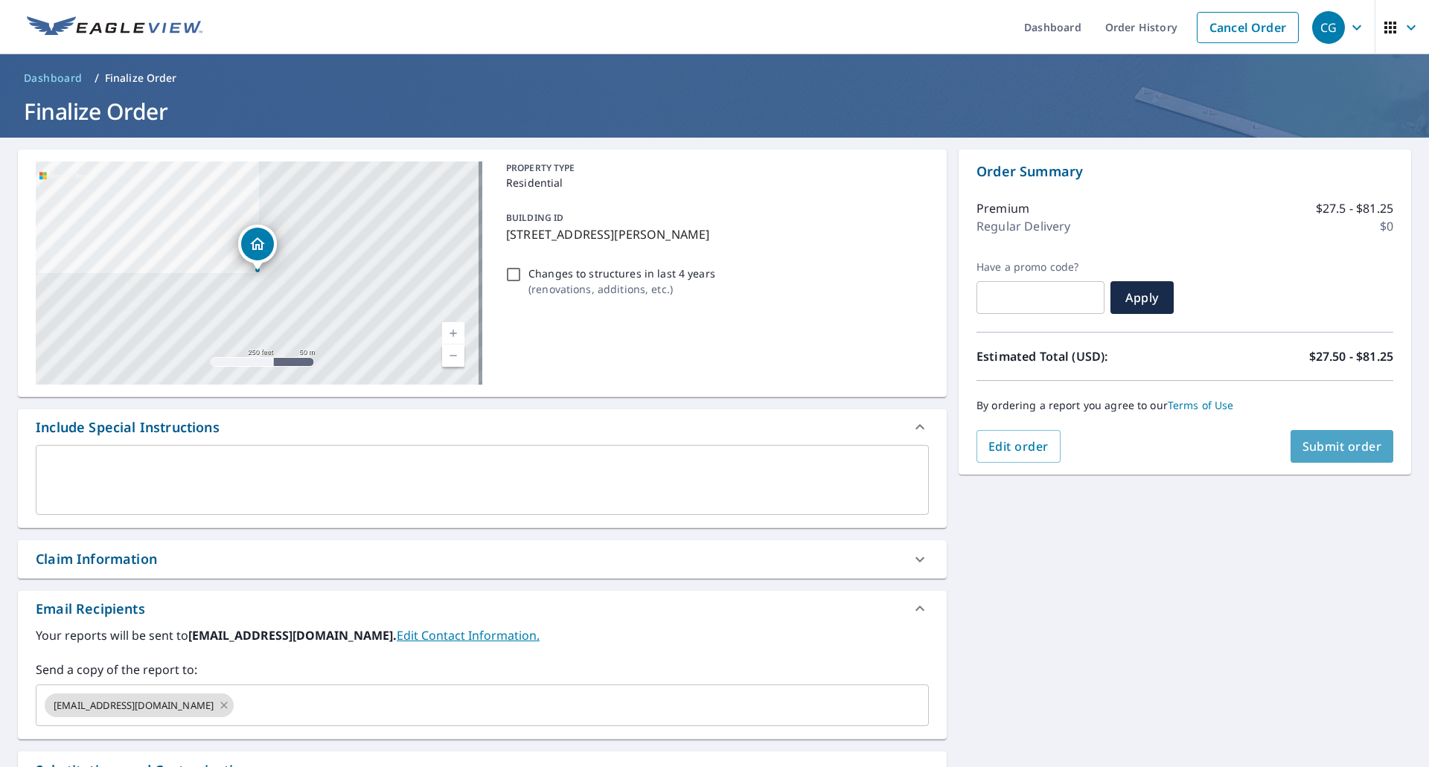 This screenshot has width=1429, height=767. What do you see at coordinates (115, 28) in the screenshot?
I see `img: EV Logo` at bounding box center [115, 28].